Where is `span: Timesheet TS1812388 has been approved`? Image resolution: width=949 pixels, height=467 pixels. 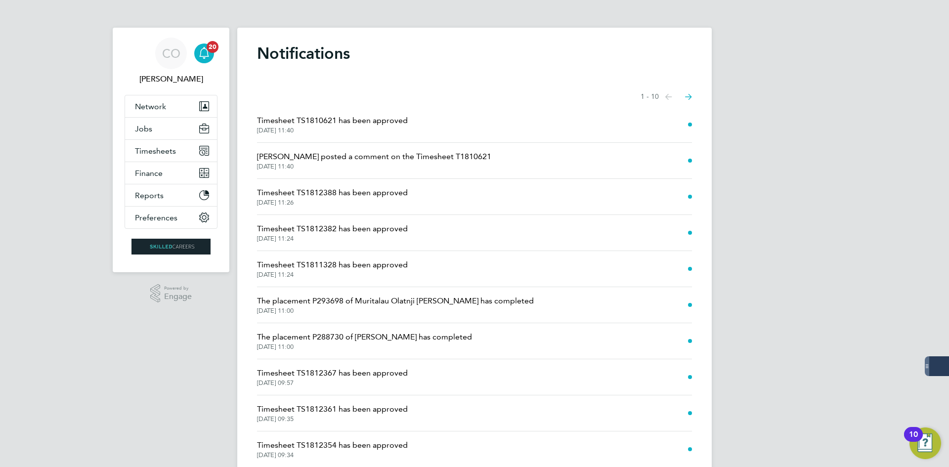 span: Timesheet TS1812388 has been approved is located at coordinates (332, 193).